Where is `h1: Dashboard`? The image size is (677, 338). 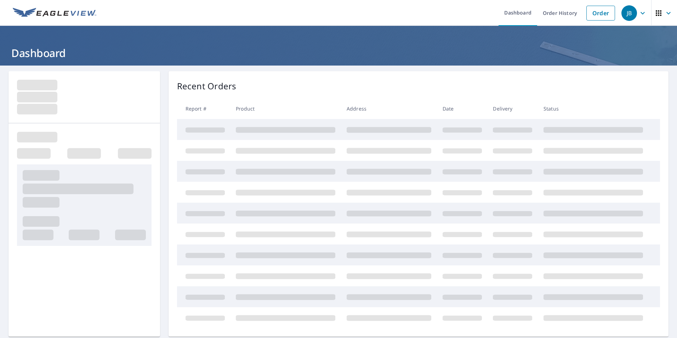 h1: Dashboard is located at coordinates (338, 53).